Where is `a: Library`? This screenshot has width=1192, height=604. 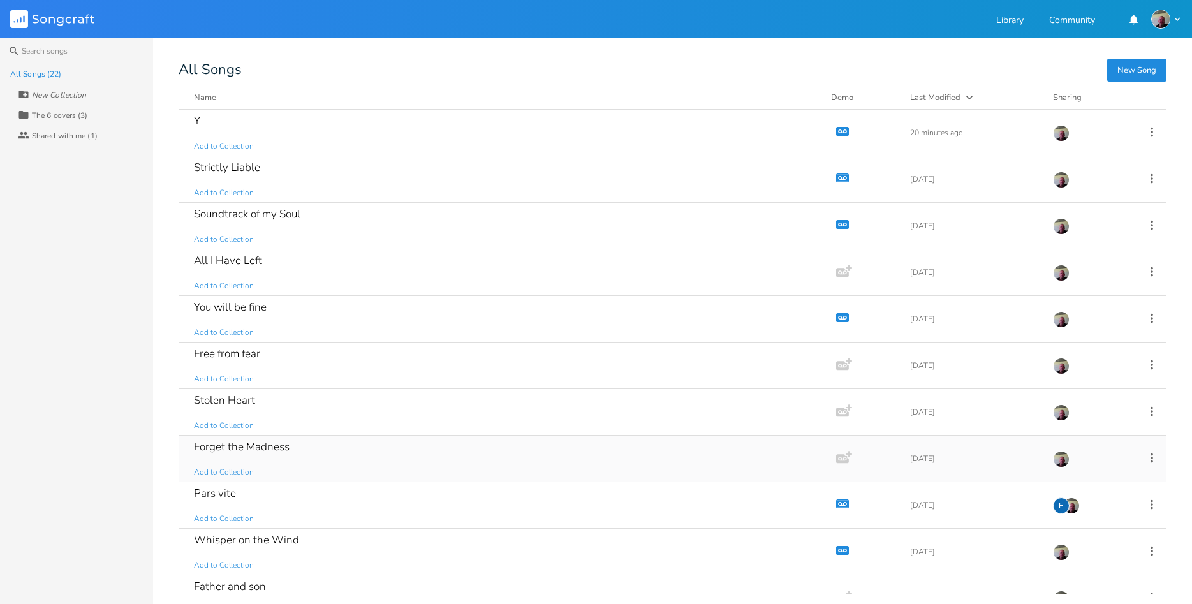
a: Library is located at coordinates (1009, 21).